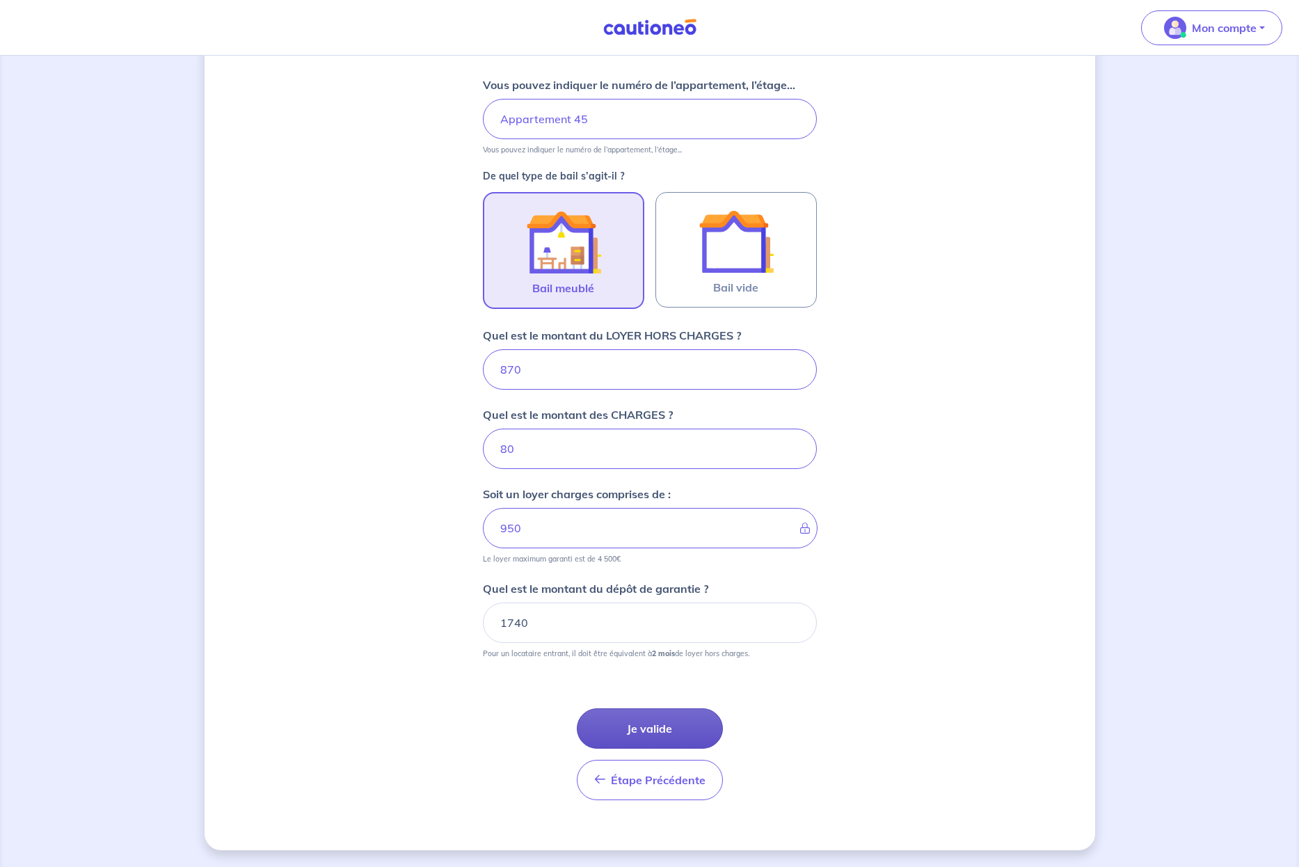 This screenshot has height=867, width=1299. What do you see at coordinates (616, 653) in the screenshot?
I see `p: Pour un locataire entrant, il doit être équivalent à de loyer hors charges.` at bounding box center [616, 653].